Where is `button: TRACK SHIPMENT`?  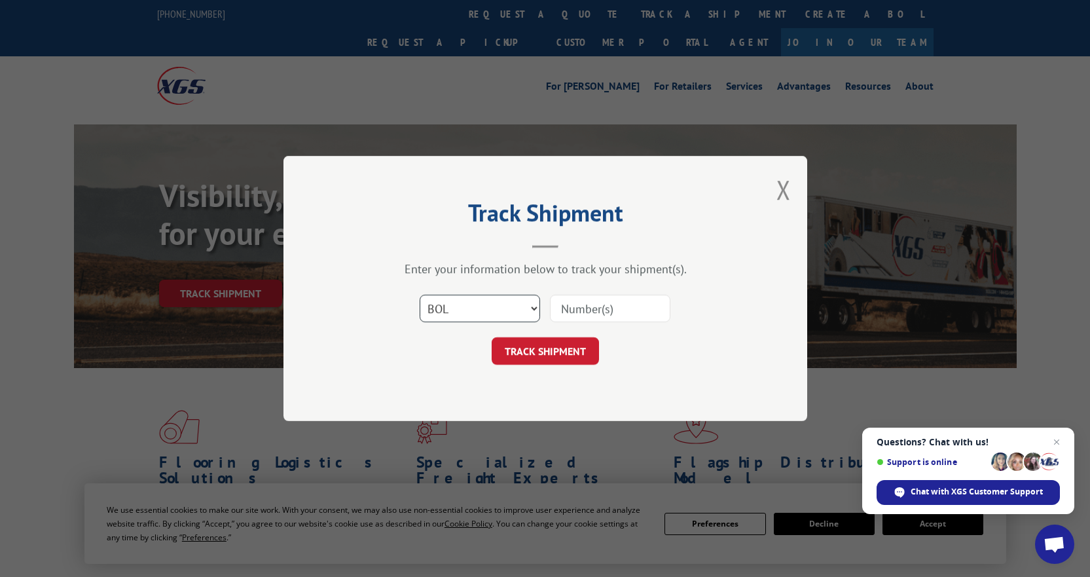 button: TRACK SHIPMENT is located at coordinates (546, 351).